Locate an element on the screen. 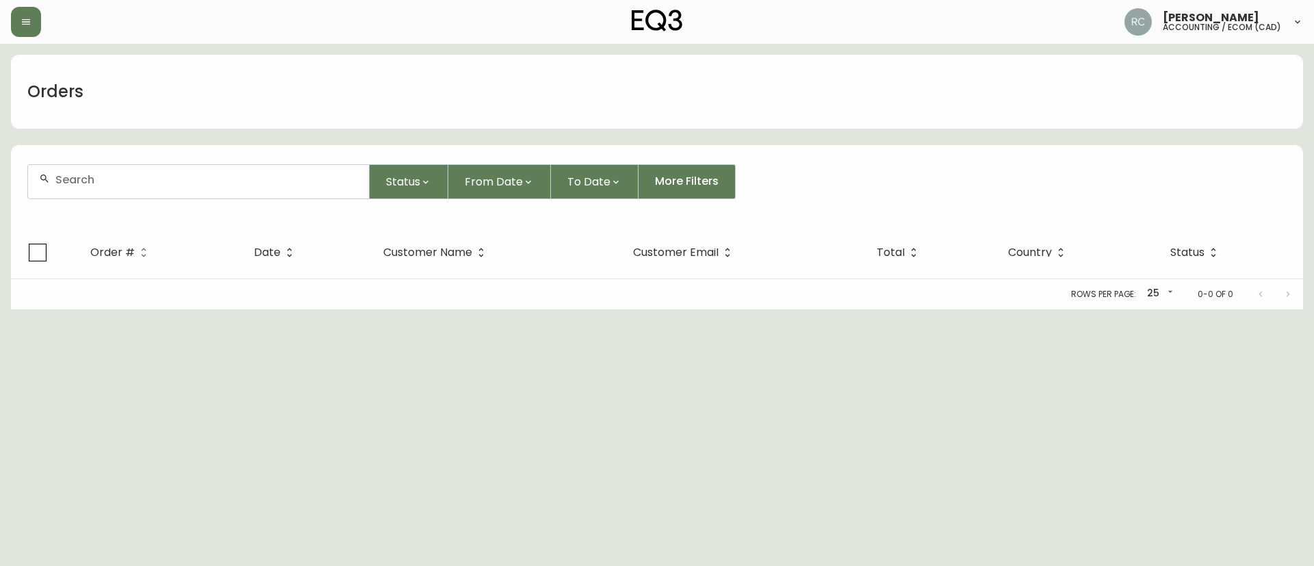 The height and width of the screenshot is (566, 1314). button: To Date is located at coordinates (595, 181).